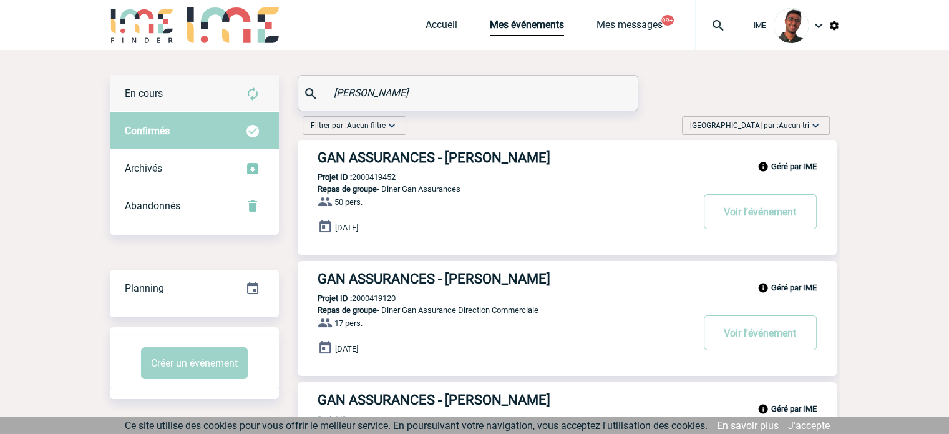 The width and height of the screenshot is (949, 434). Describe the element at coordinates (142, 25) in the screenshot. I see `img: IME-Finder` at that location.